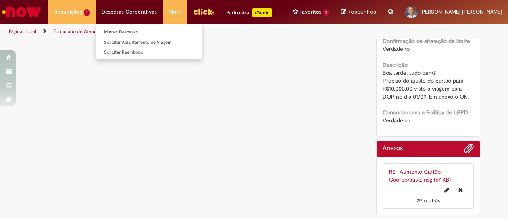 The image size is (508, 219). I want to click on span: Rascunhos, so click(362, 12).